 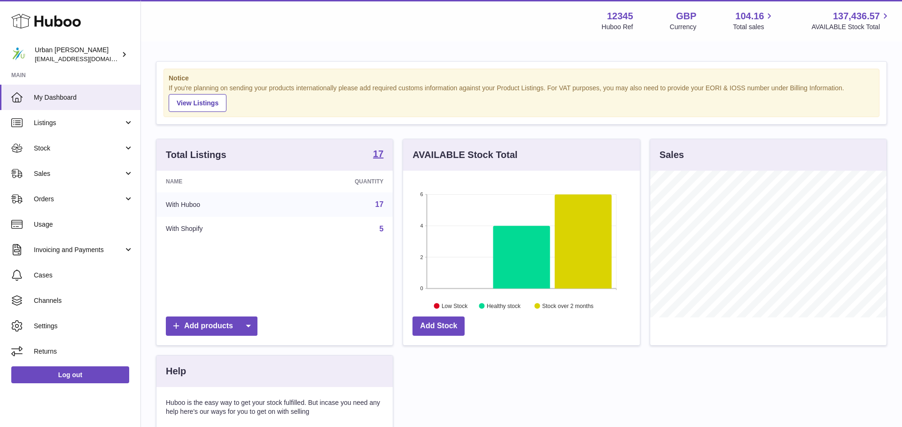 I want to click on span: Returns, so click(x=84, y=351).